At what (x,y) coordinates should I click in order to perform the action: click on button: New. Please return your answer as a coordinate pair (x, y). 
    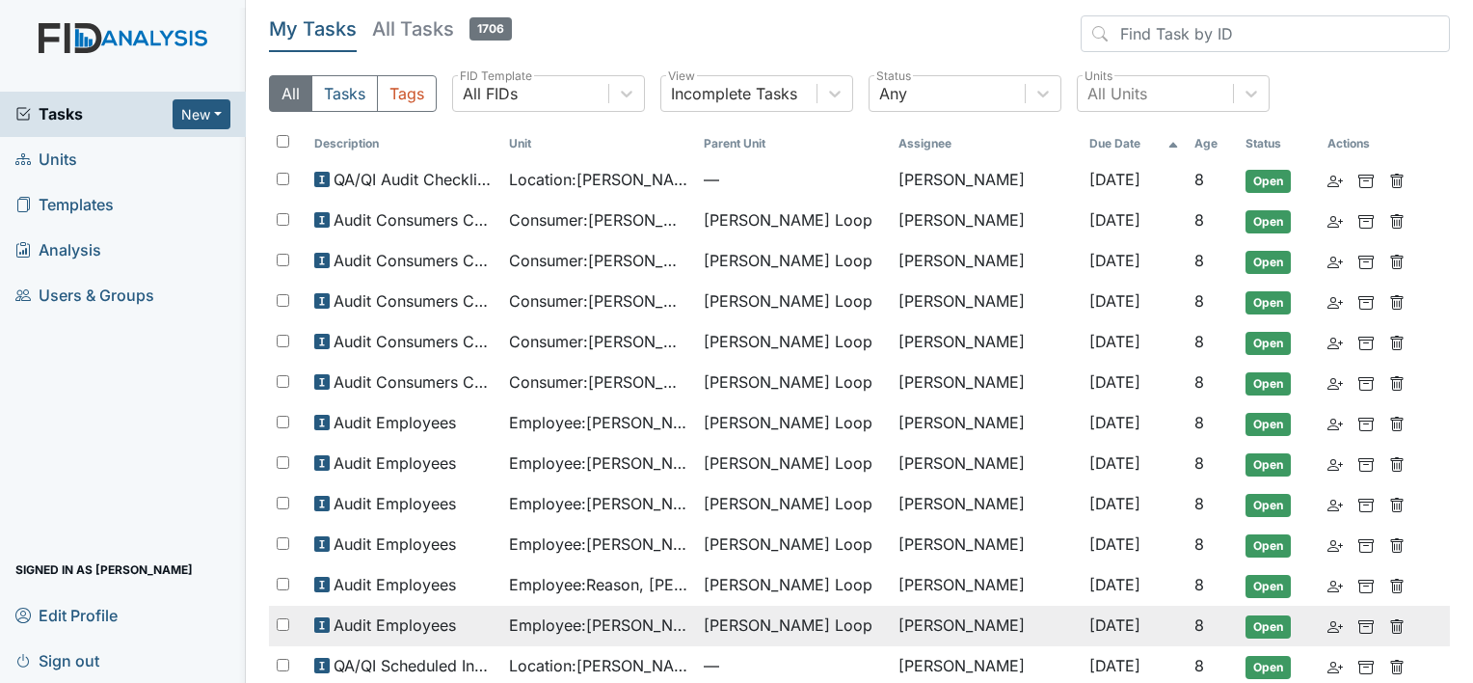
    Looking at the image, I should click on (202, 114).